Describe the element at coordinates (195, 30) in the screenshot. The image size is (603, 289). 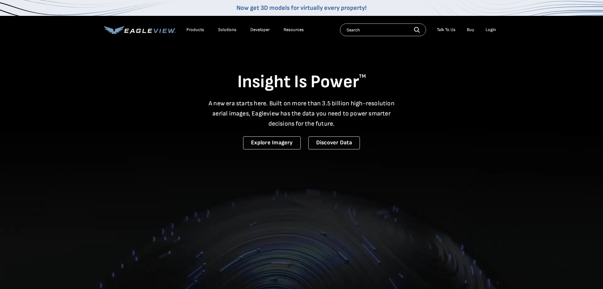
I see `div: Products` at that location.